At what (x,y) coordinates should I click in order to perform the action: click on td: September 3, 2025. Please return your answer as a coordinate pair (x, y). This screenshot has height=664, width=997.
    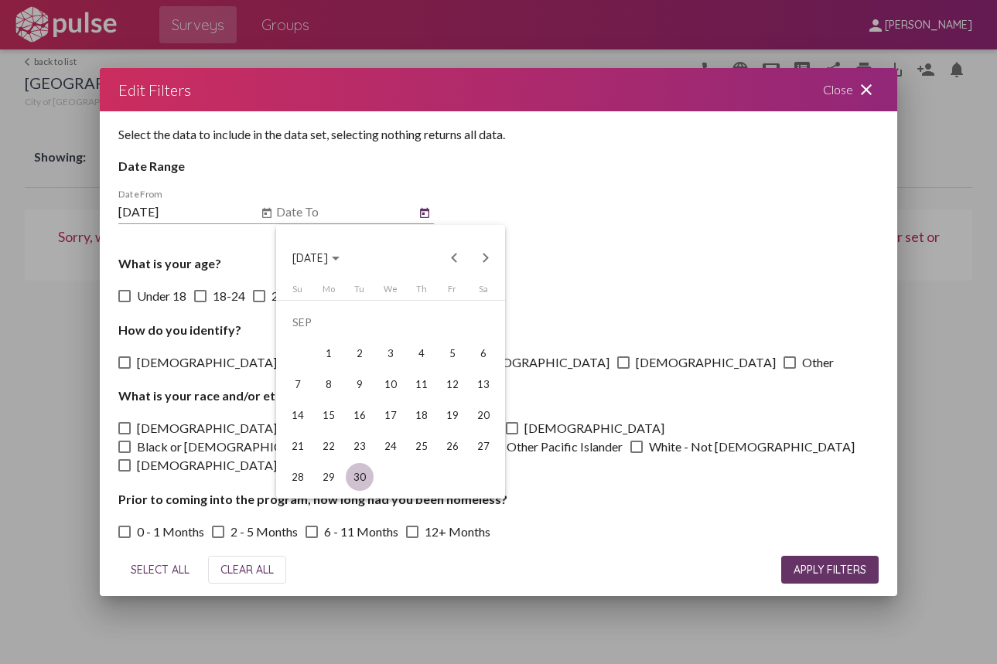
    Looking at the image, I should click on (390, 353).